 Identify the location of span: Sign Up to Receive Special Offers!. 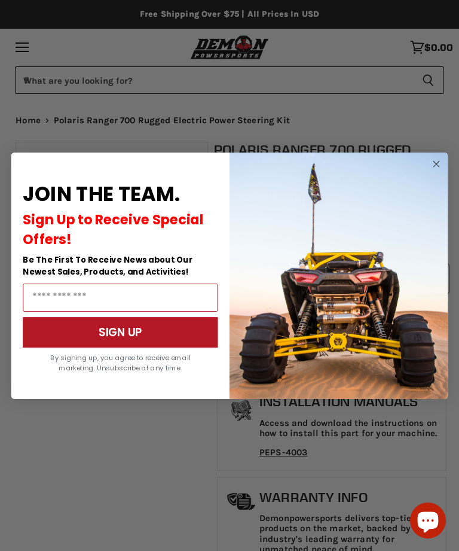
(113, 228).